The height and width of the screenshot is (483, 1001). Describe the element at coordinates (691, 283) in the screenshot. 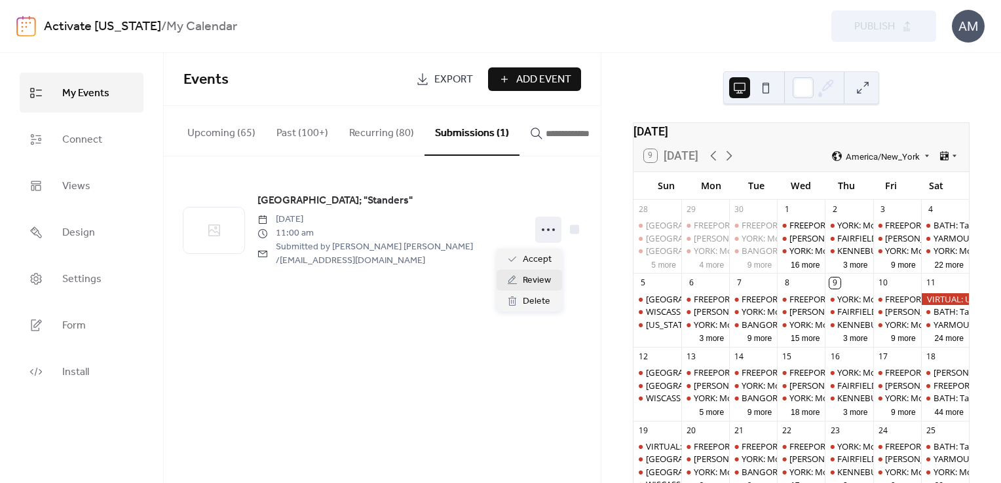

I see `div: 6` at that location.